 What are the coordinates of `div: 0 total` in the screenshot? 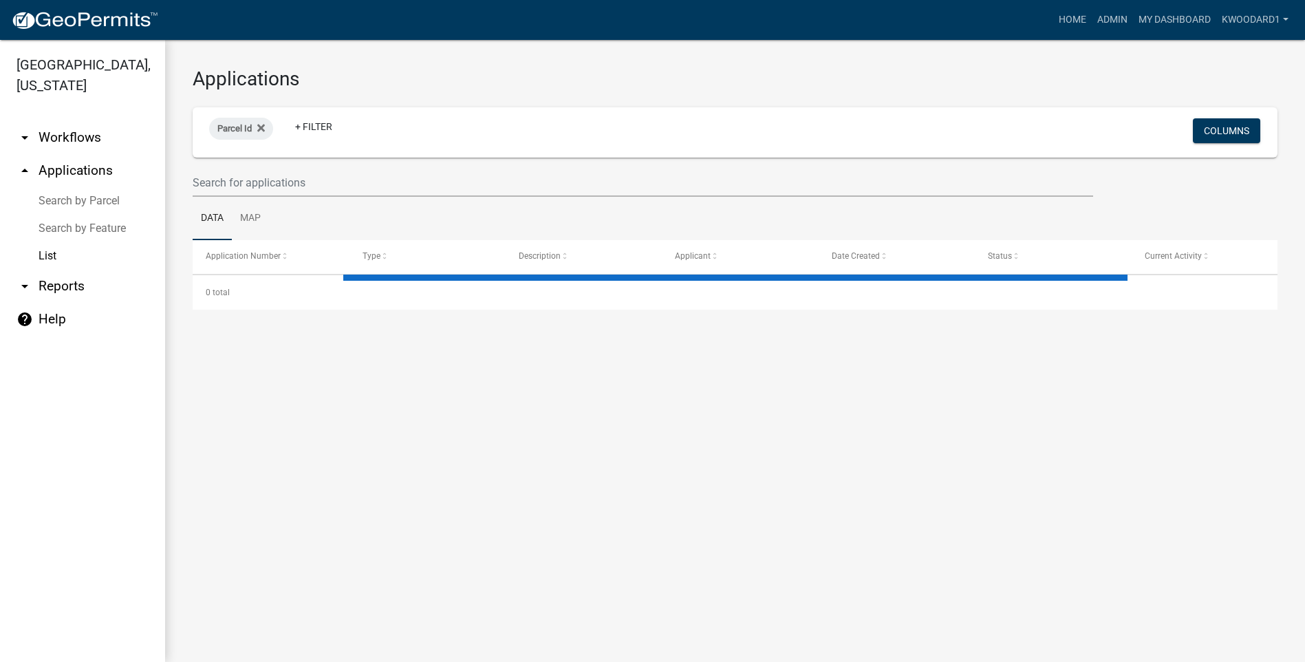 It's located at (735, 292).